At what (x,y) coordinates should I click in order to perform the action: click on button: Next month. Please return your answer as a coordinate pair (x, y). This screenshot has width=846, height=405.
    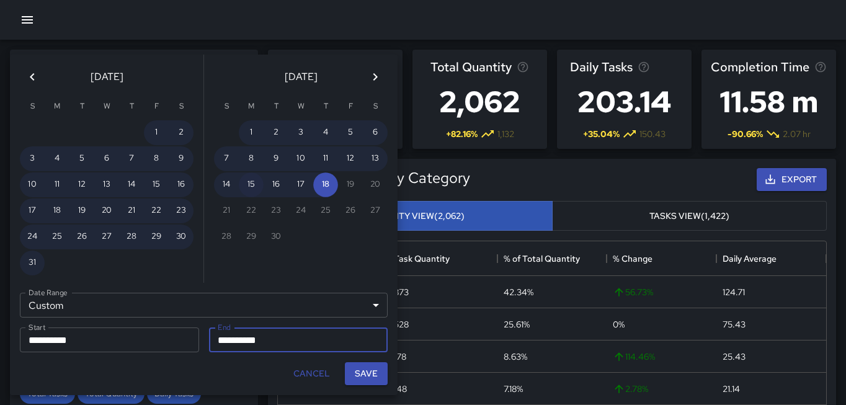
    Looking at the image, I should click on (375, 77).